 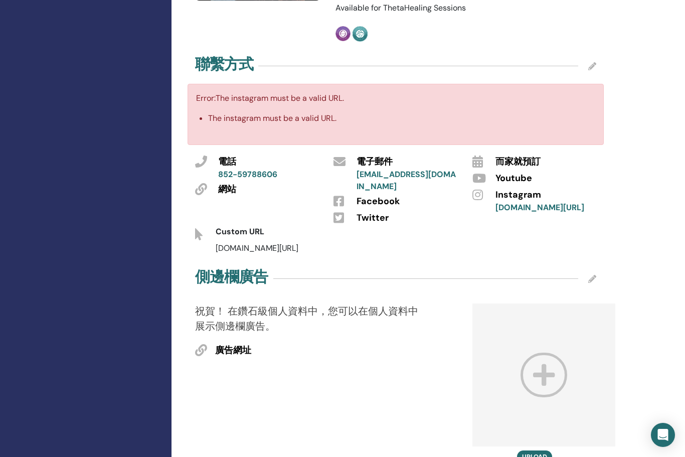 I want to click on span: Youtube, so click(x=513, y=178).